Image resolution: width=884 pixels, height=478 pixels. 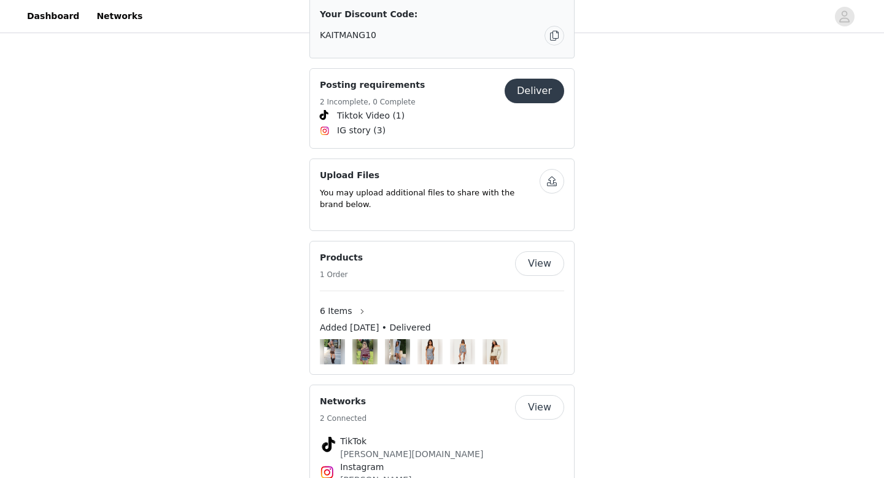 I want to click on img: Renna Distressed Fold Over Knit Top, so click(x=495, y=351).